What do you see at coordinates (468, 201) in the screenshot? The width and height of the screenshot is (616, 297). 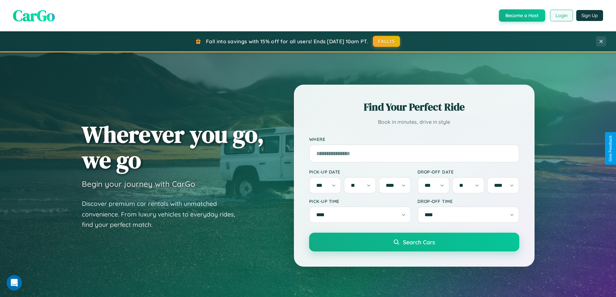 I see `label: Drop-off Time` at bounding box center [468, 201].